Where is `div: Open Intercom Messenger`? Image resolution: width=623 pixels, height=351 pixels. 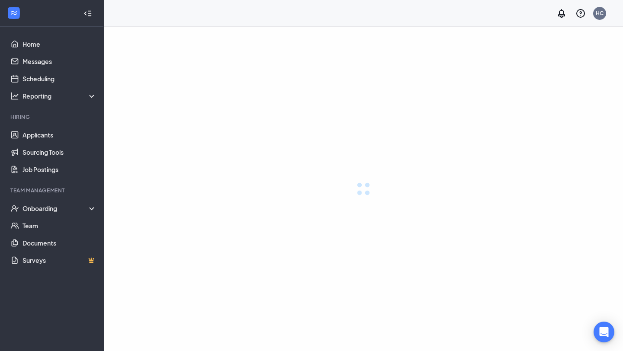
div: Open Intercom Messenger is located at coordinates (604, 332).